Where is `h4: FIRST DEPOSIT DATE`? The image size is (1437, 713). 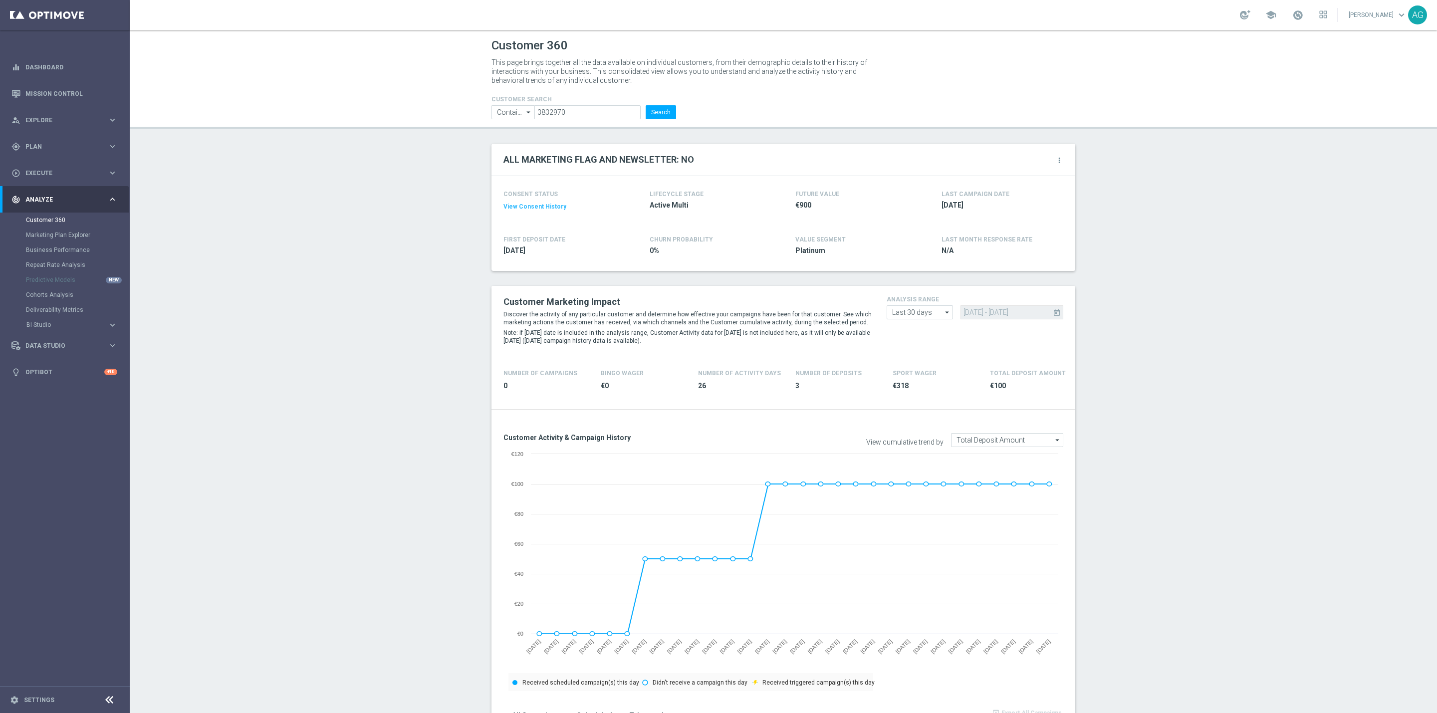 h4: FIRST DEPOSIT DATE is located at coordinates (535, 240).